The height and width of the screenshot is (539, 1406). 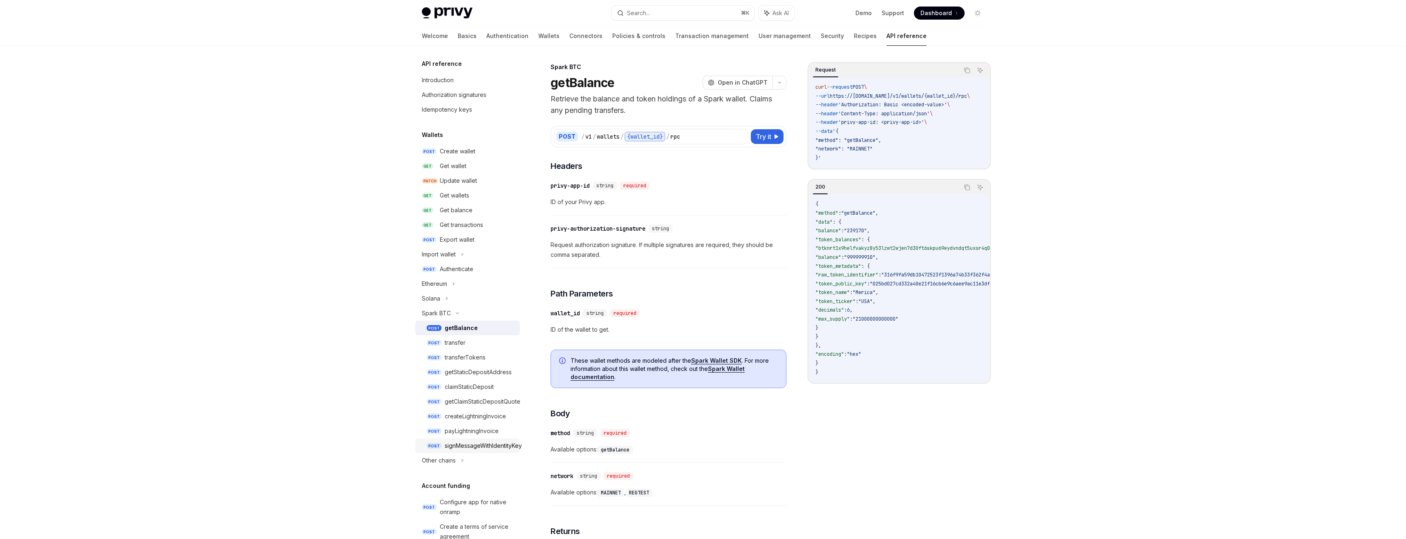 What do you see at coordinates (562, 476) in the screenshot?
I see `div: network` at bounding box center [562, 476].